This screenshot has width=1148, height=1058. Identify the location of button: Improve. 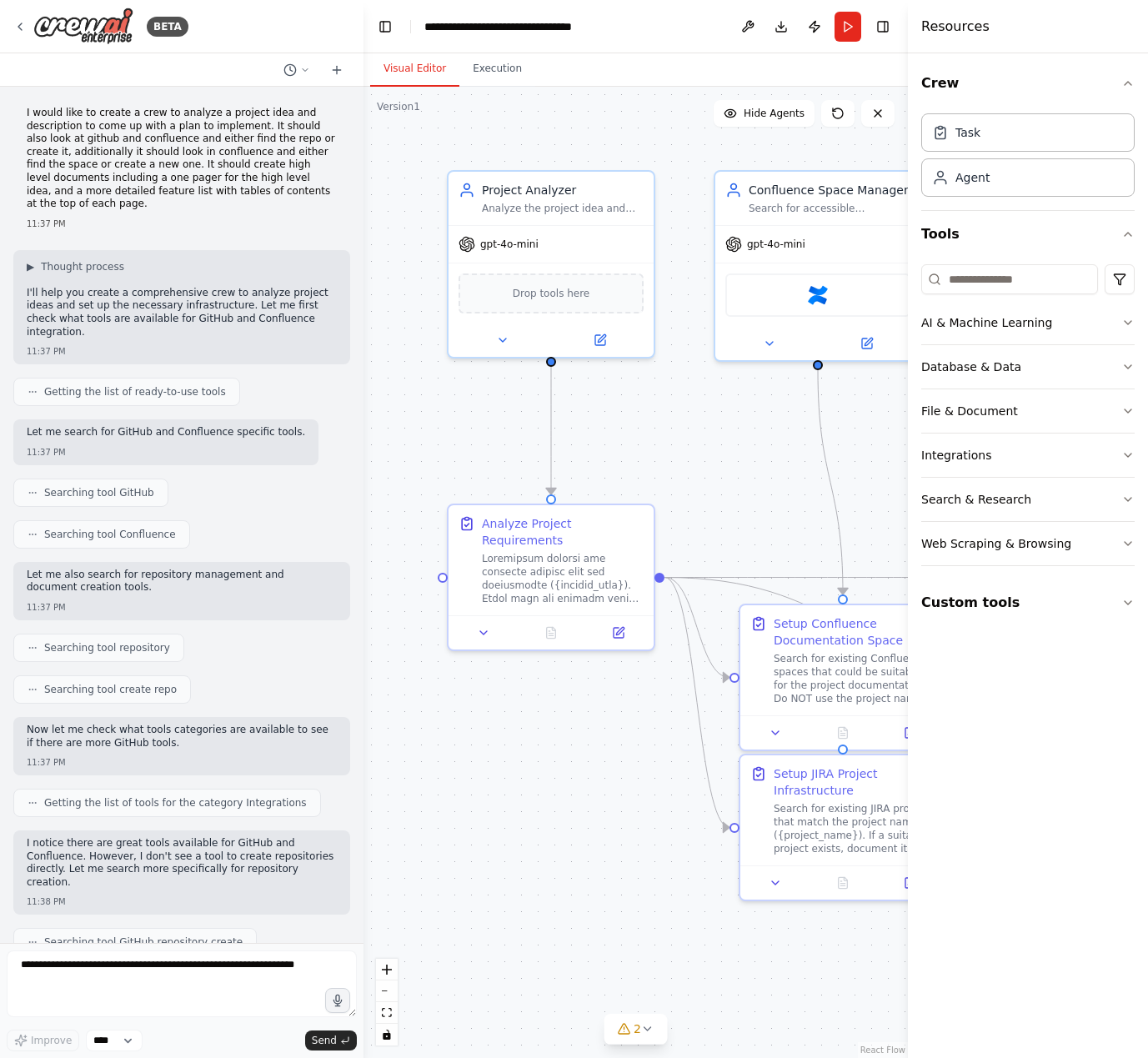
(42, 1040).